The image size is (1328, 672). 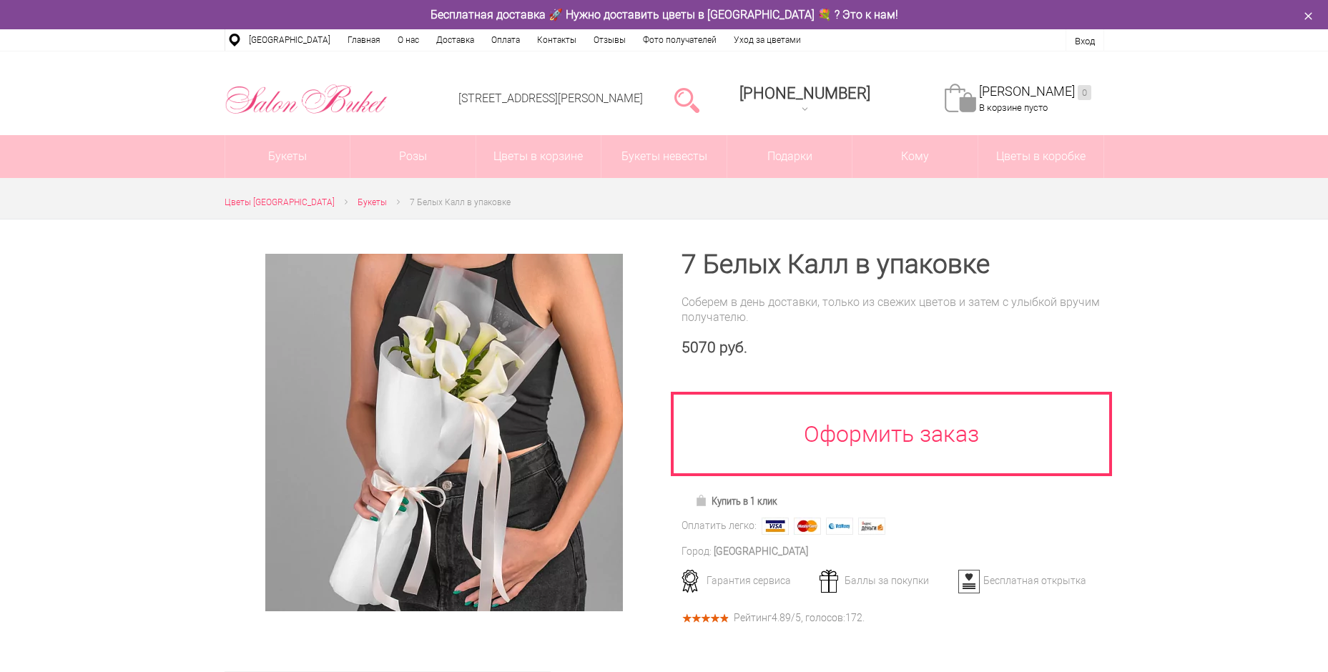 What do you see at coordinates (775, 526) in the screenshot?
I see `img: Visa` at bounding box center [775, 526].